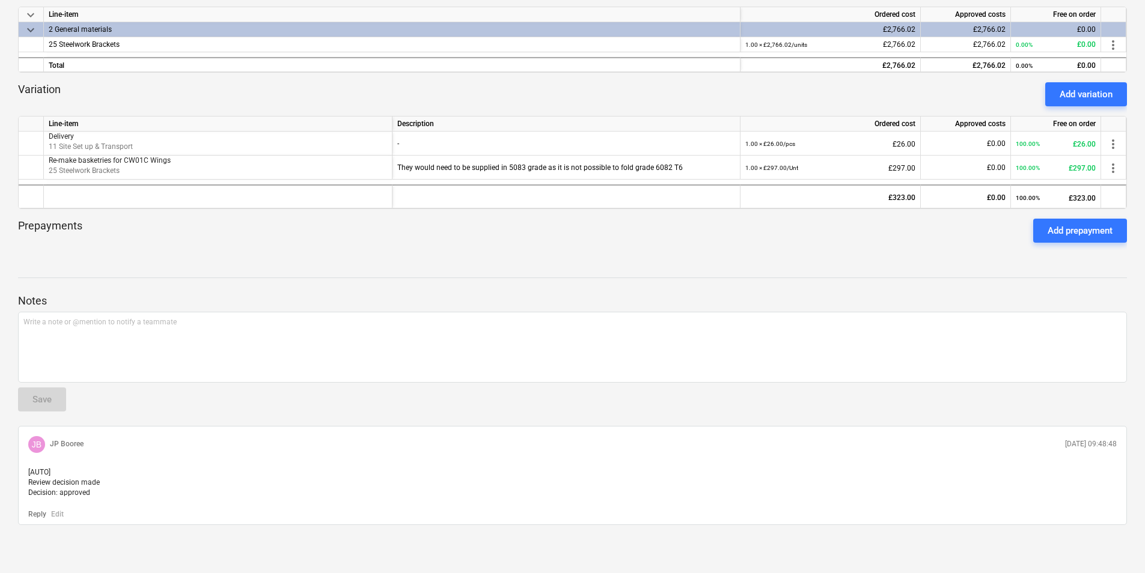 The image size is (1145, 573). What do you see at coordinates (392, 64) in the screenshot?
I see `div: Total` at bounding box center [392, 64].